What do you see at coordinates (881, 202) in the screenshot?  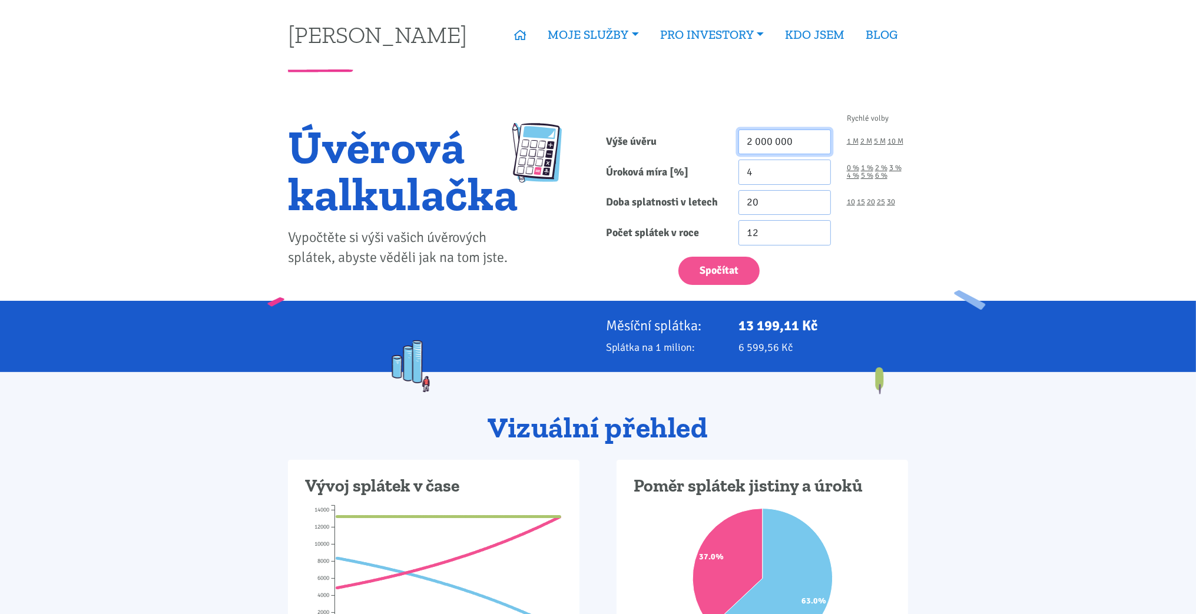 I see `a: 25` at bounding box center [881, 202].